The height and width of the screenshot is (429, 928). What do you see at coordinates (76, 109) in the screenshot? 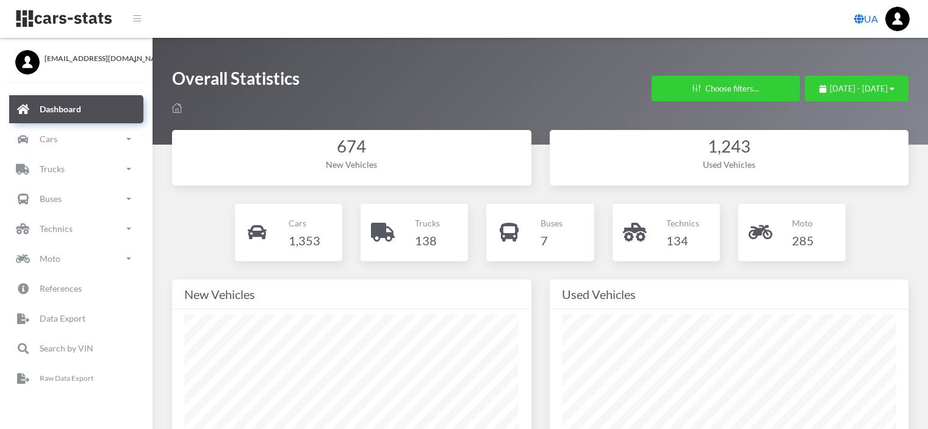
I see `a: Dashboard` at bounding box center [76, 109].